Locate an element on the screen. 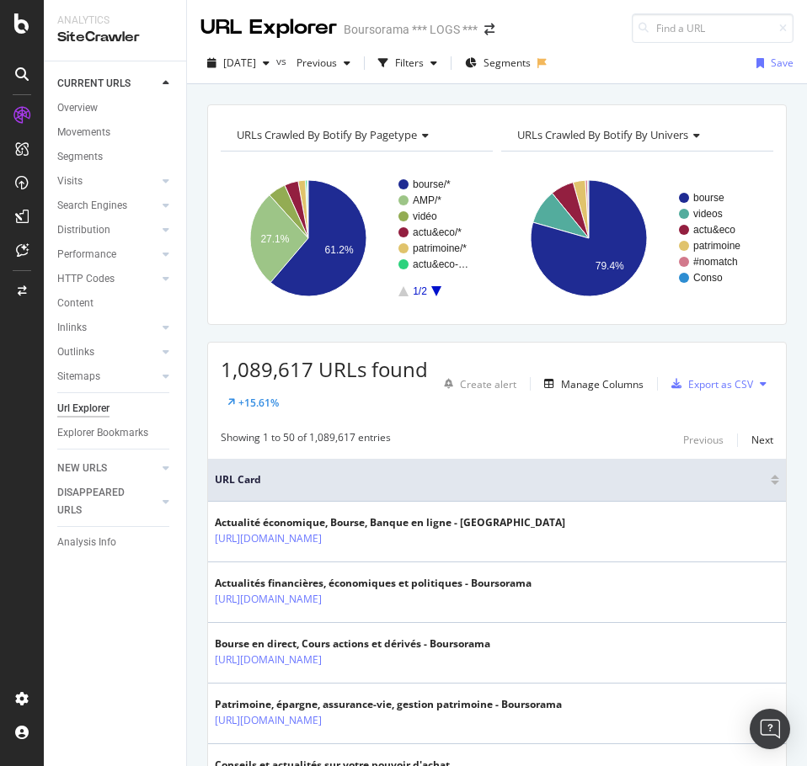 This screenshot has width=807, height=766. div: Visits is located at coordinates (70, 181).